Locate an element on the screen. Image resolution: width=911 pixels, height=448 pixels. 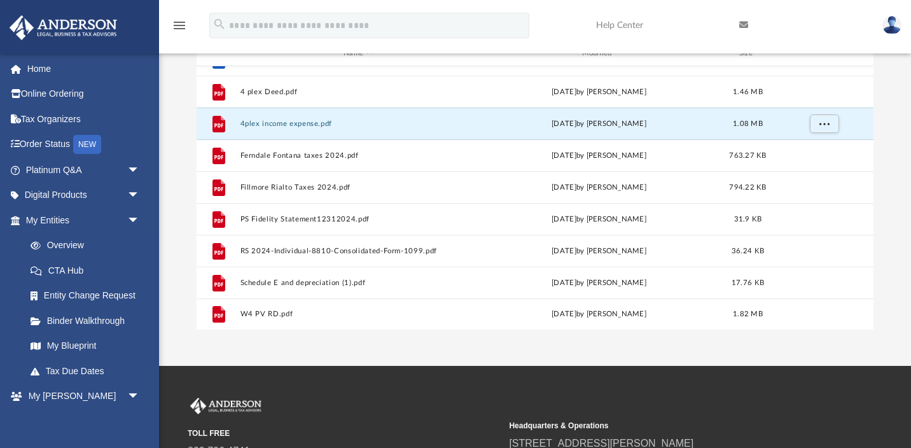
a: Home is located at coordinates (84, 69).